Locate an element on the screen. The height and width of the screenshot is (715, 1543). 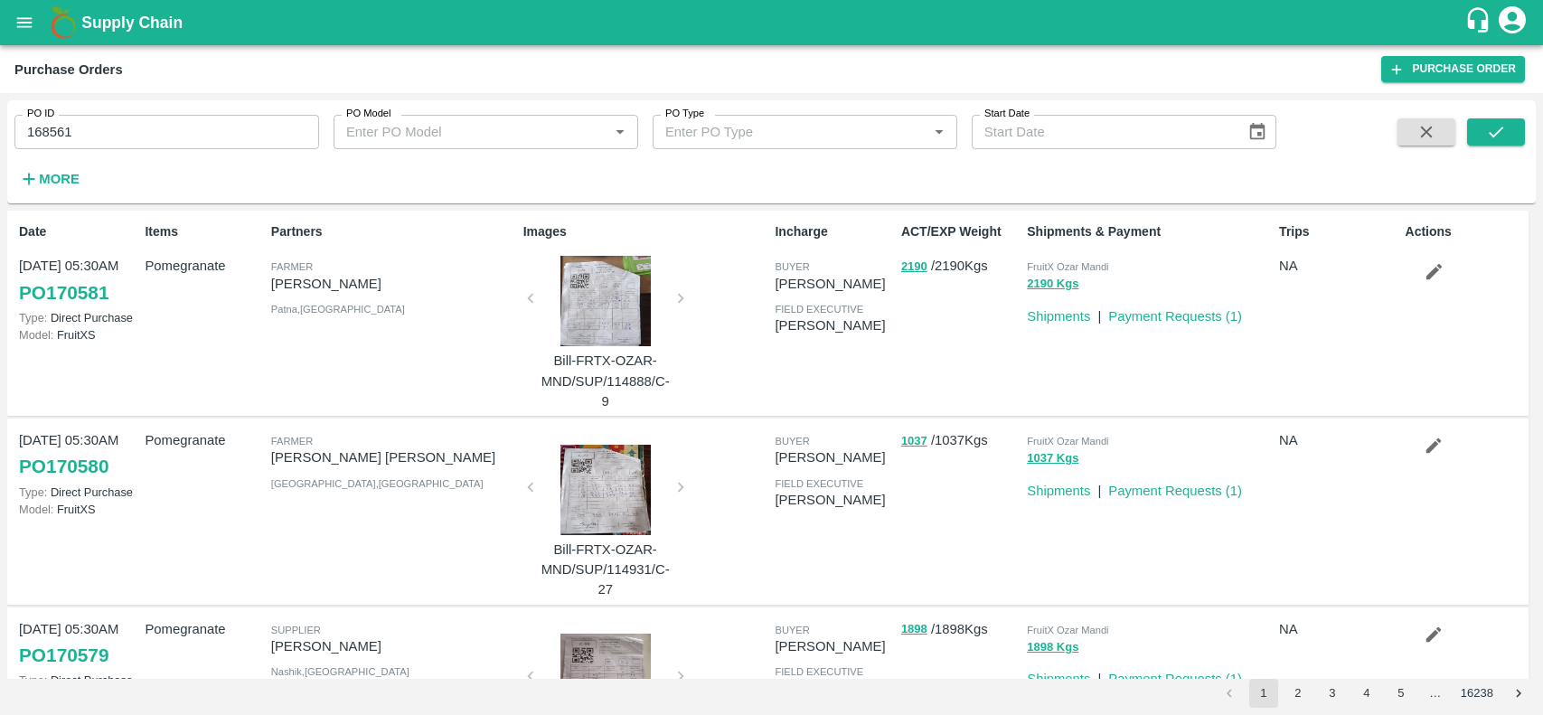
p: Incharge is located at coordinates (833, 231).